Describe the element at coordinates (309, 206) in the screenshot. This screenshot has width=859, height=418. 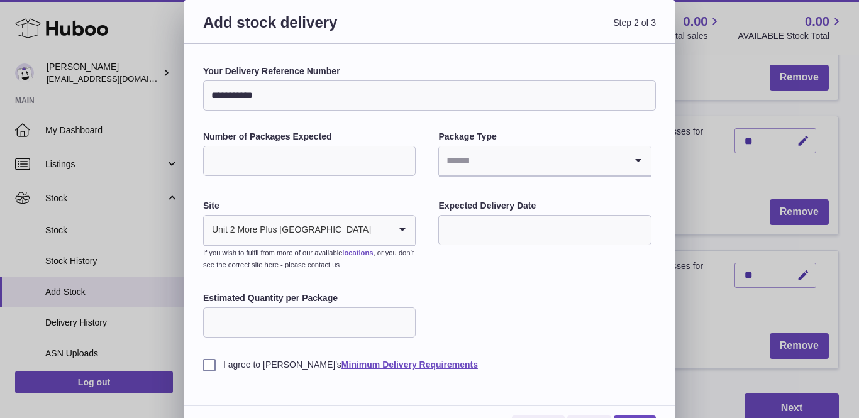
I see `label: Site` at that location.